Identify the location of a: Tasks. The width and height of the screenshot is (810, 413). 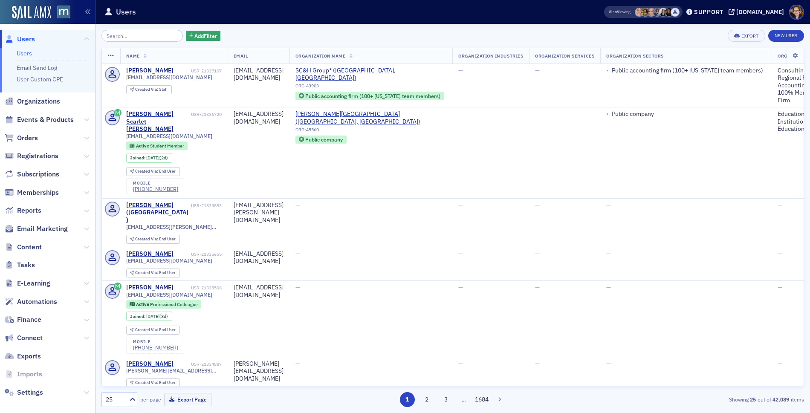
(20, 265).